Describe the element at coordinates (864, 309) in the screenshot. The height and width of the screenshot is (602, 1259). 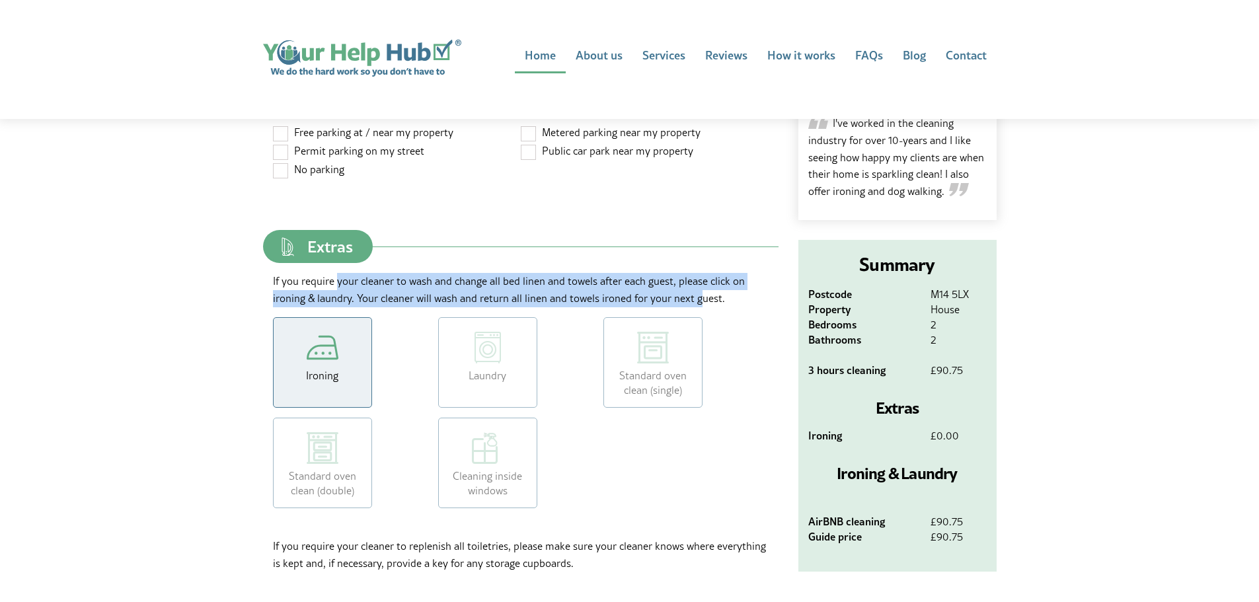
I see `dt: Property` at that location.